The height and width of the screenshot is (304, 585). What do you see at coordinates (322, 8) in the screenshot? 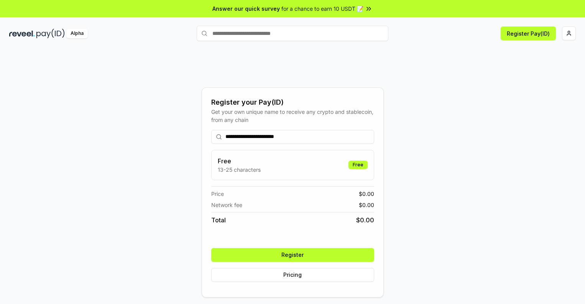
I see `span: for a chance to earn 10 USDT 📝` at bounding box center [322, 8].